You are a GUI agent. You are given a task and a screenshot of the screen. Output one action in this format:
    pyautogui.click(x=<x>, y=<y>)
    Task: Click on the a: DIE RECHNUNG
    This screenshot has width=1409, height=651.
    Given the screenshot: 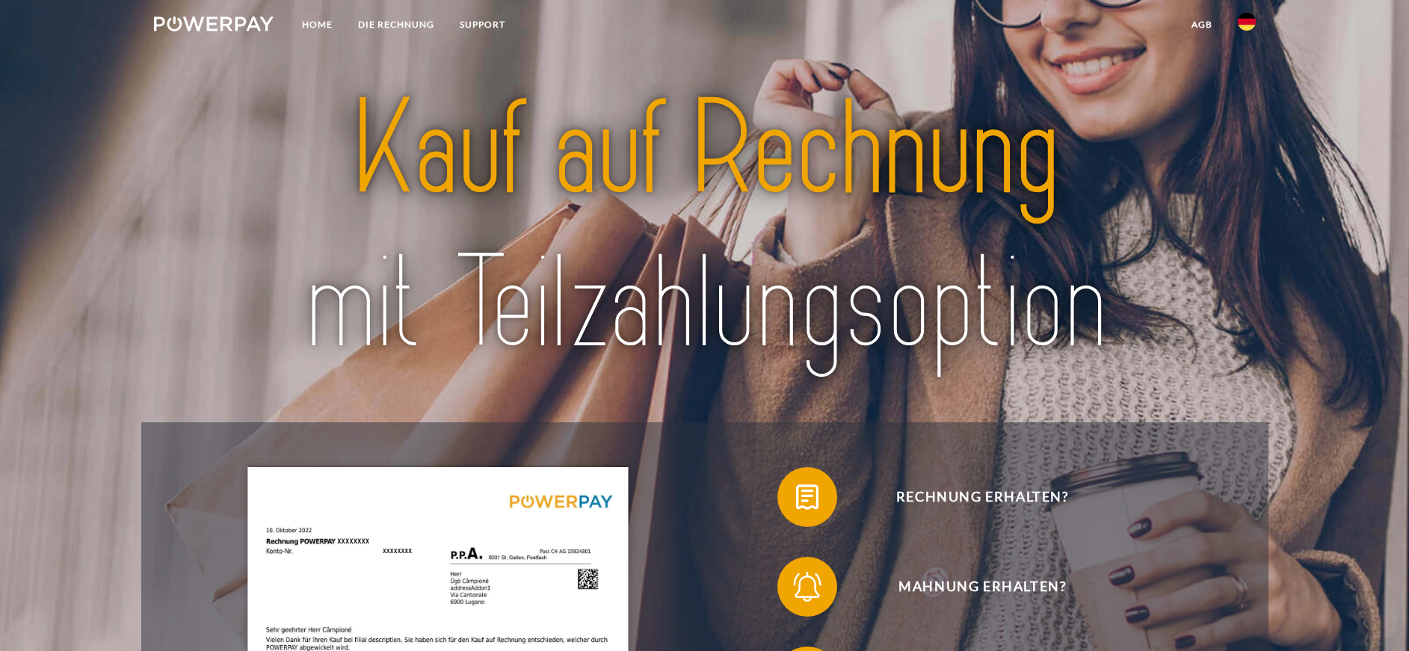 What is the action you would take?
    pyautogui.click(x=396, y=25)
    